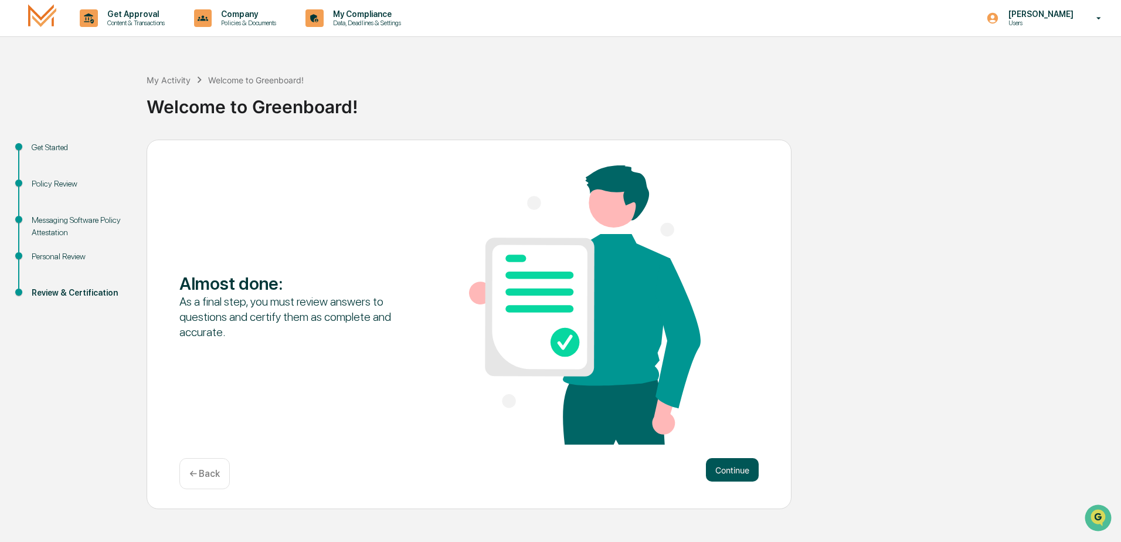 The width and height of the screenshot is (1121, 542). Describe the element at coordinates (116, 96) in the screenshot. I see `div: Start new chat` at that location.